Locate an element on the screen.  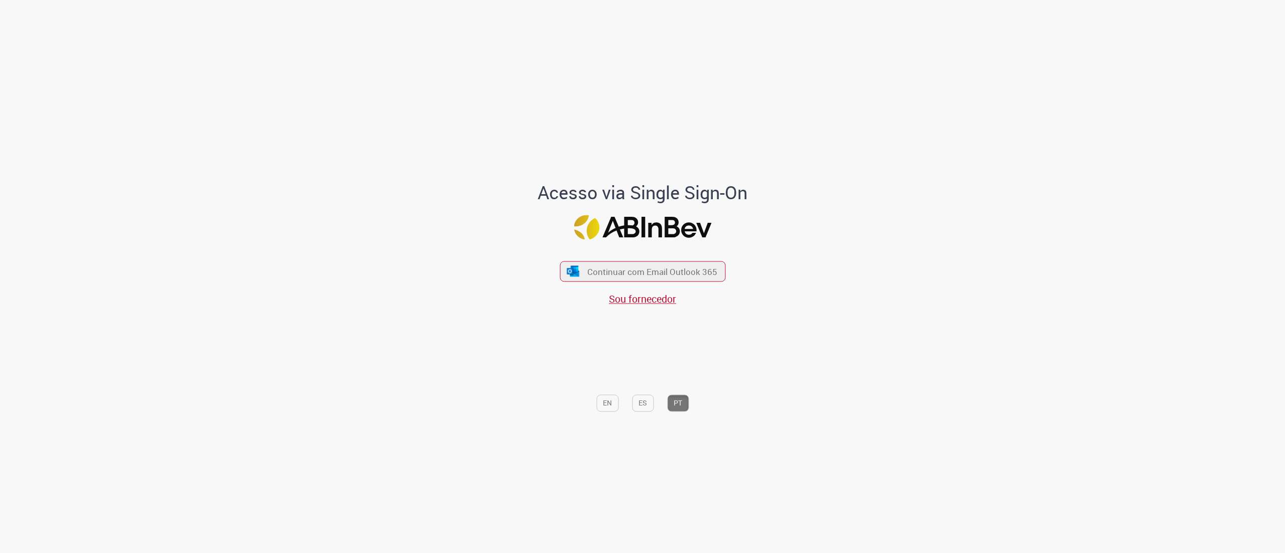
button: EN is located at coordinates (607, 404).